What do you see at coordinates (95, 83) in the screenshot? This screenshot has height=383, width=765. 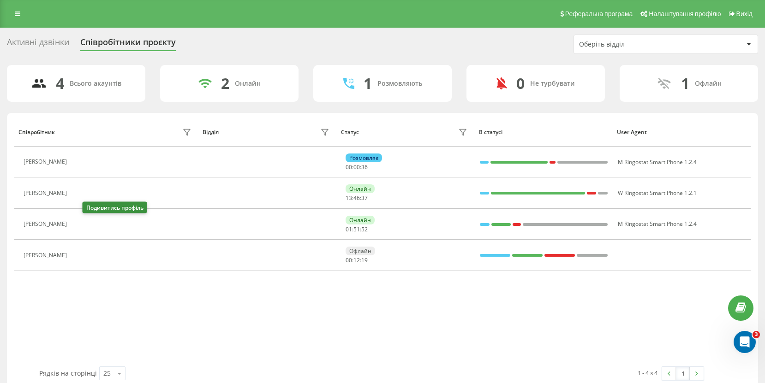 I see `div: Всього акаунтів` at bounding box center [95, 83].